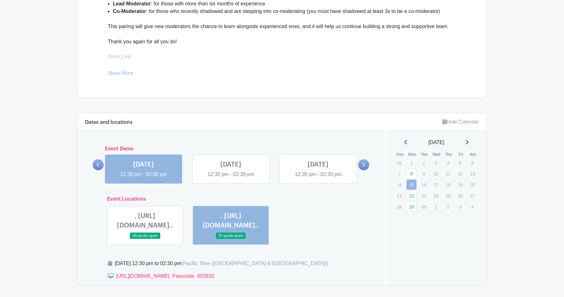  I want to click on th: Sun, so click(400, 155).